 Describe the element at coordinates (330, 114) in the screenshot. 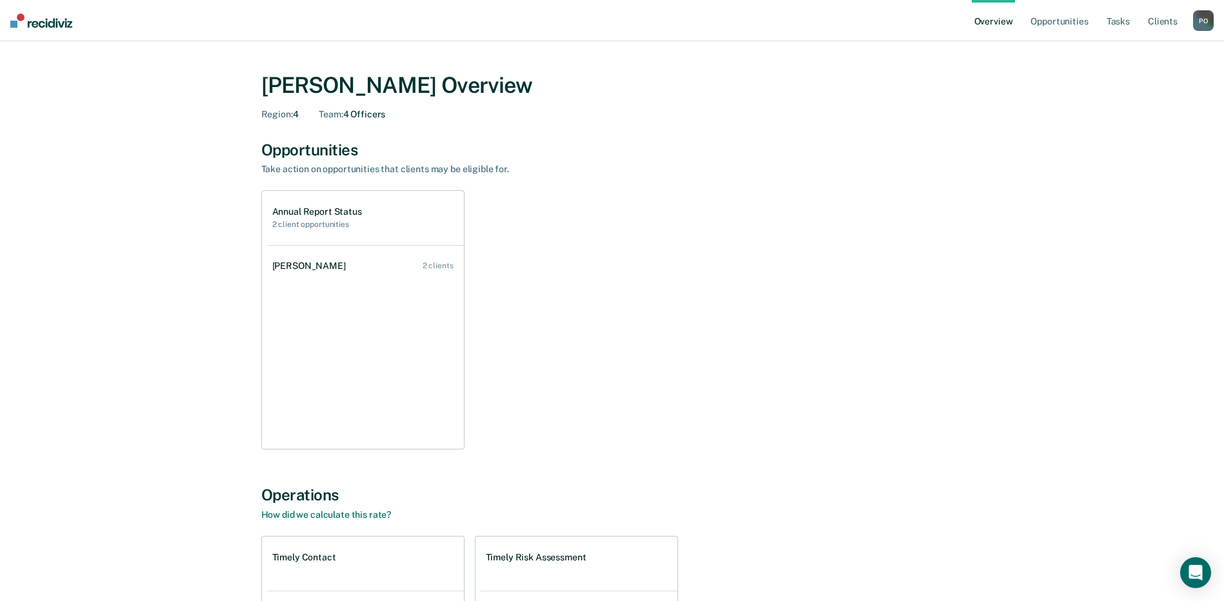

I see `span: Team :` at that location.